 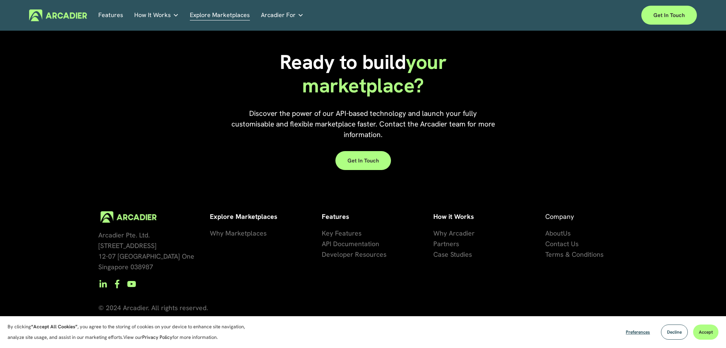 I want to click on div: Chat Widget, so click(x=707, y=329).